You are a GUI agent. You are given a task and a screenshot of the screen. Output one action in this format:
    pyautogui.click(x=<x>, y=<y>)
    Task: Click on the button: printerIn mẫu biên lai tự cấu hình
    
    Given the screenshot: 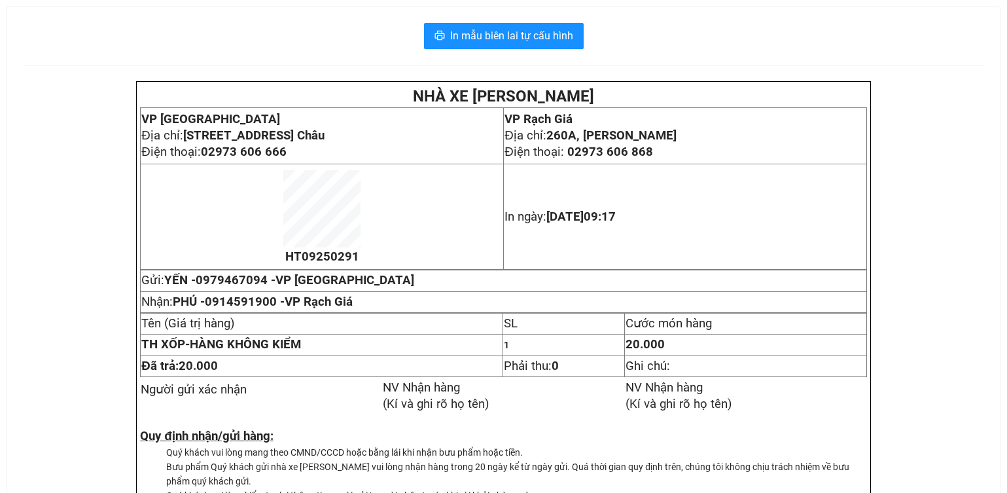 What is the action you would take?
    pyautogui.click(x=504, y=36)
    